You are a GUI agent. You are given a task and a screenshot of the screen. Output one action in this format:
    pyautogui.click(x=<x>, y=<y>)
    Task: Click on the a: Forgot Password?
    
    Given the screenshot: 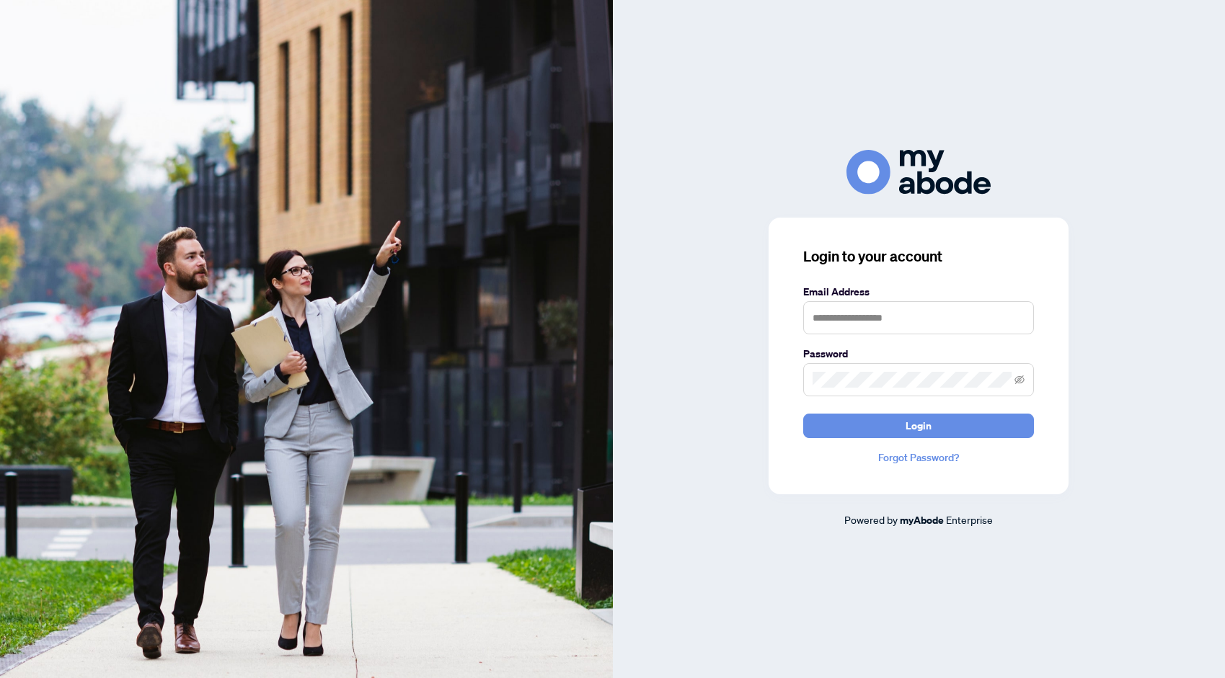 What is the action you would take?
    pyautogui.click(x=918, y=458)
    